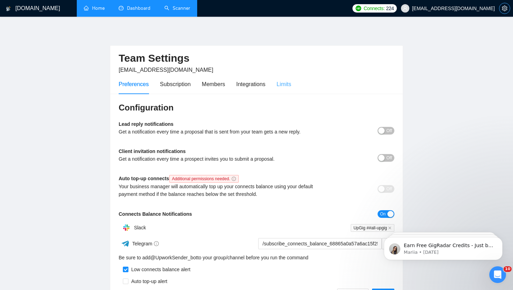  Describe the element at coordinates (75, 30) in the screenshot. I see `p: Message from Mariia, sent 5d ago` at that location.